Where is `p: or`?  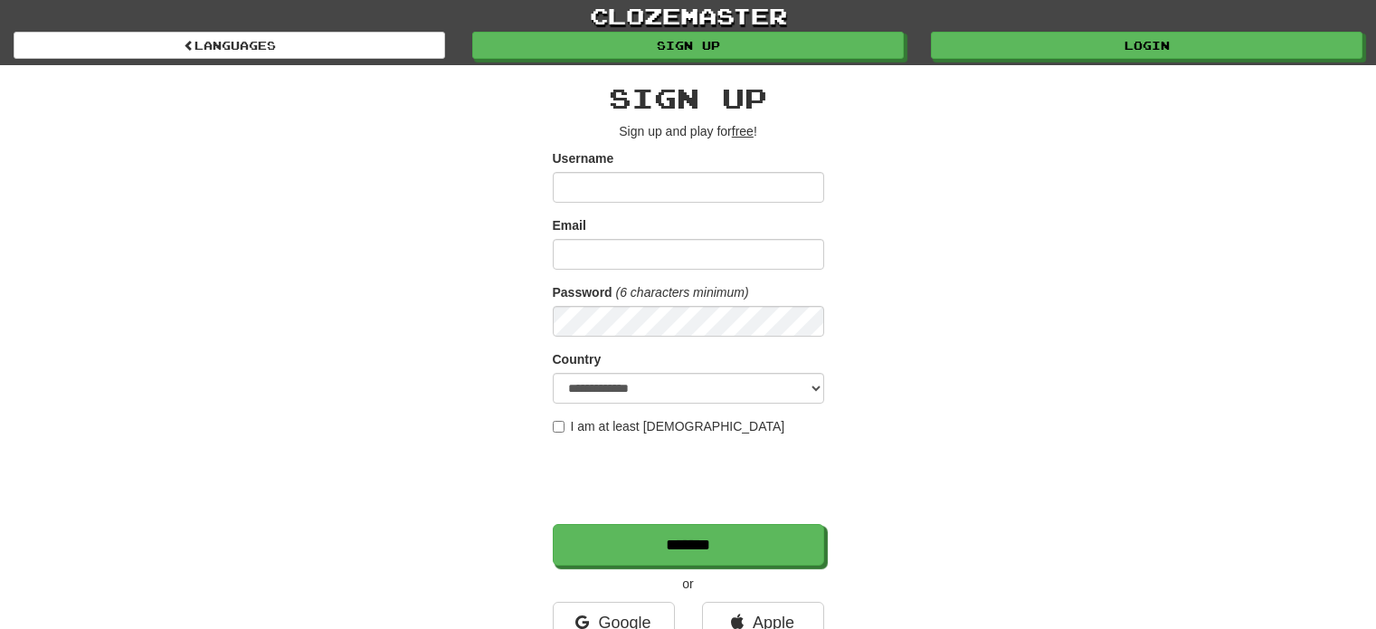 p: or is located at coordinates (688, 584).